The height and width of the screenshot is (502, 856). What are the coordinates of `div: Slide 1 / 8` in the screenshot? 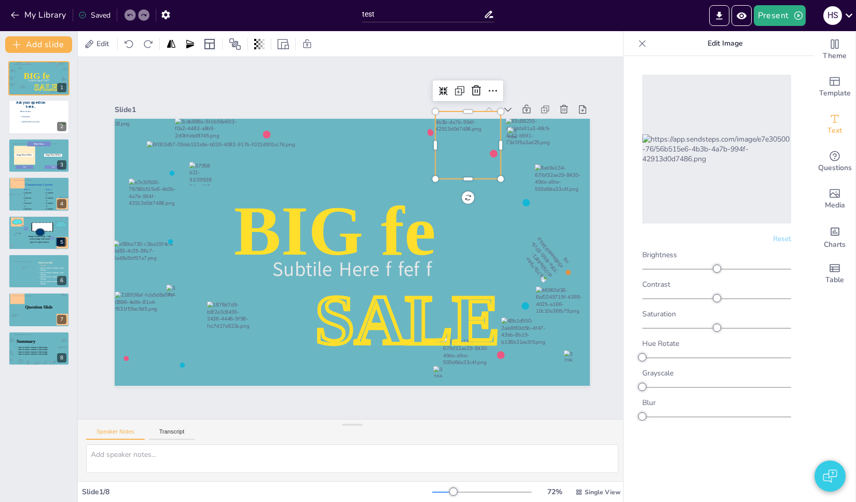 It's located at (257, 492).